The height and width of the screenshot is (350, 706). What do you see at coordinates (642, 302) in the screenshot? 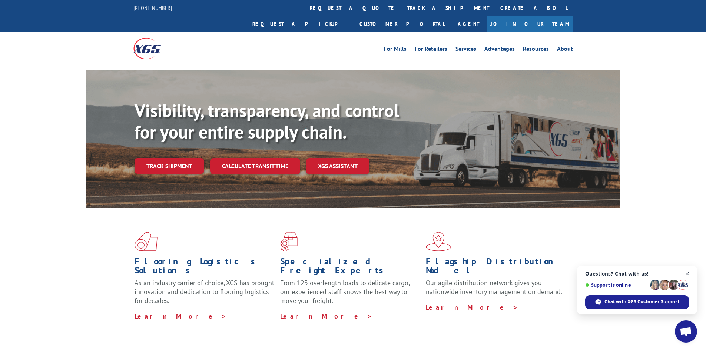
I see `span: Chat with XGS Customer Support` at bounding box center [642, 302].